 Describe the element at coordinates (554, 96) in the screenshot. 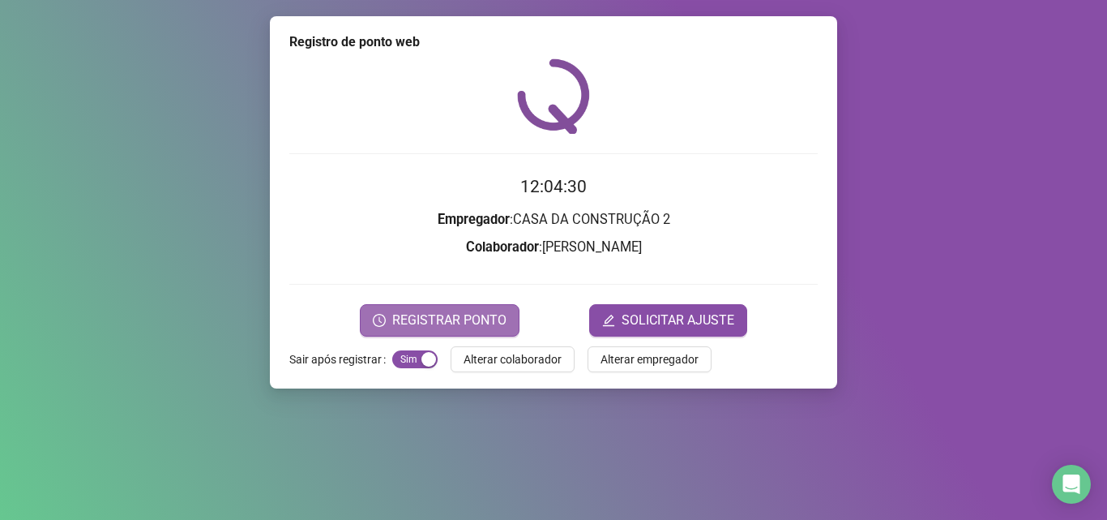

I see `img: QRPoint` at that location.